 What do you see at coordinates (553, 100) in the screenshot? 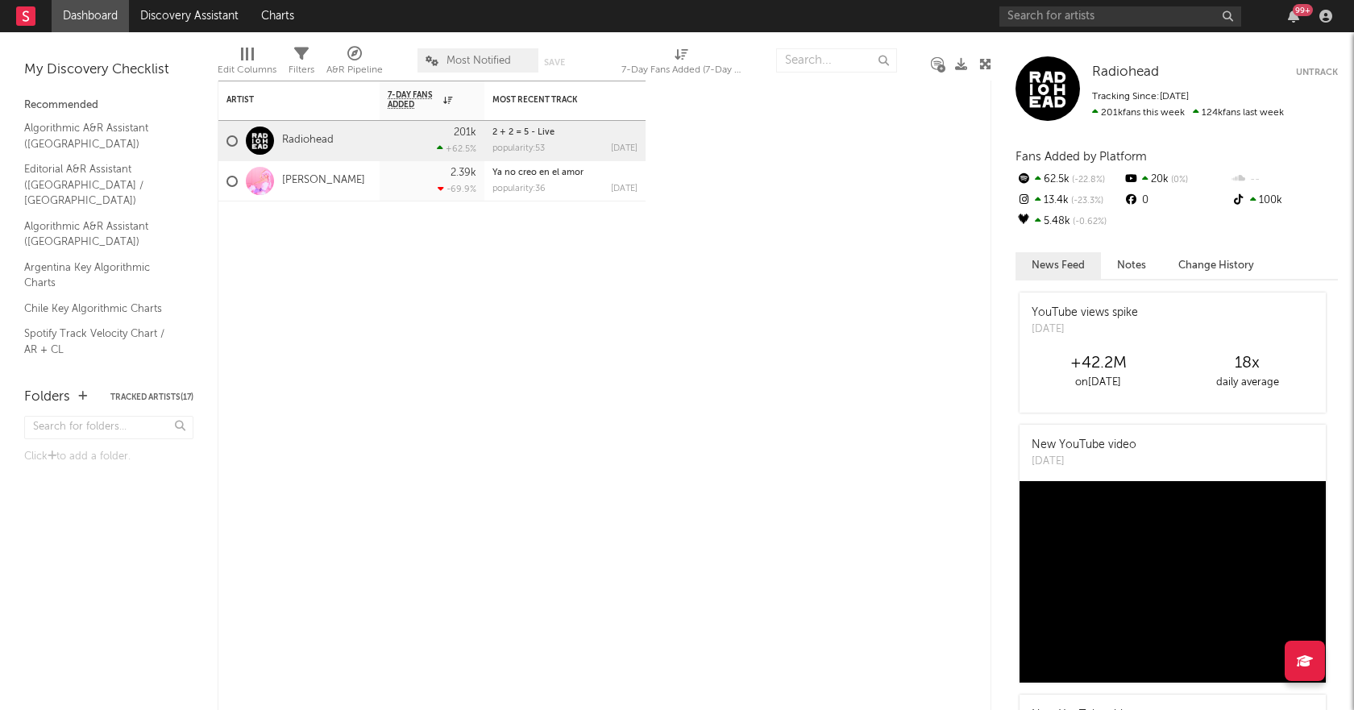
I see `div: Most Recent Track` at bounding box center [553, 100].